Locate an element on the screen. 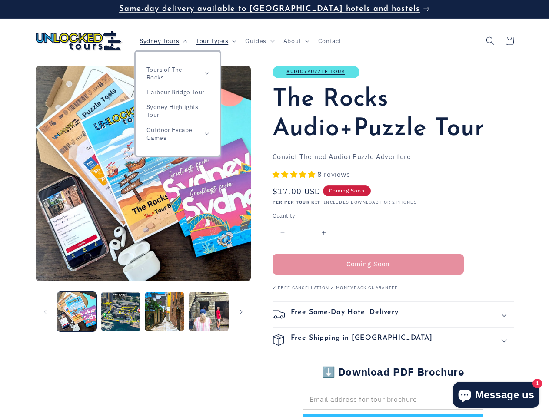 This screenshot has width=549, height=417. button: Load image 4 in gallery view is located at coordinates (208, 312).